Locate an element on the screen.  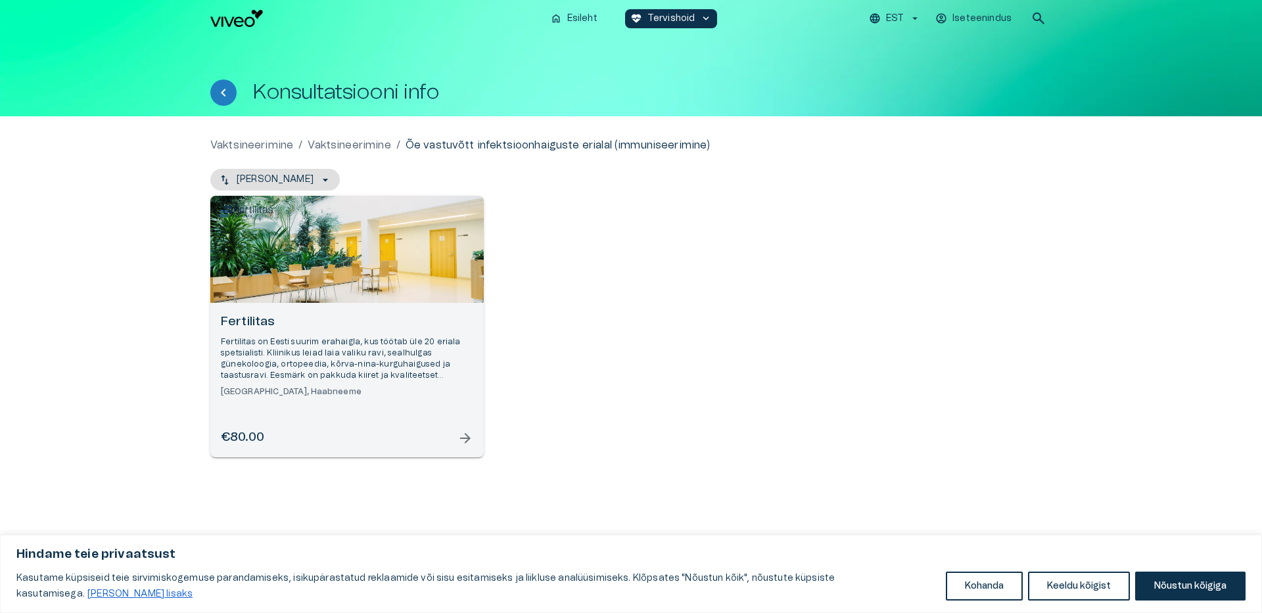
button: Keeldu kõigist is located at coordinates (1079, 586).